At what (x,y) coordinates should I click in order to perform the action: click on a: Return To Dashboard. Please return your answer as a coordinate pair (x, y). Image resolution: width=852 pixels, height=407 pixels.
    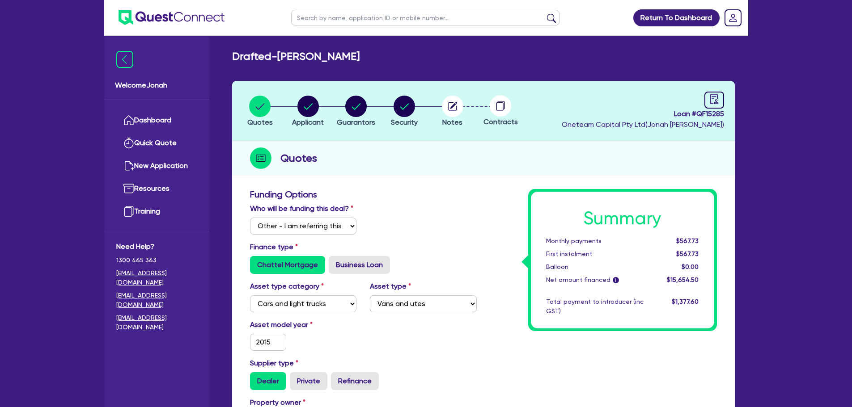
    Looking at the image, I should click on (676, 18).